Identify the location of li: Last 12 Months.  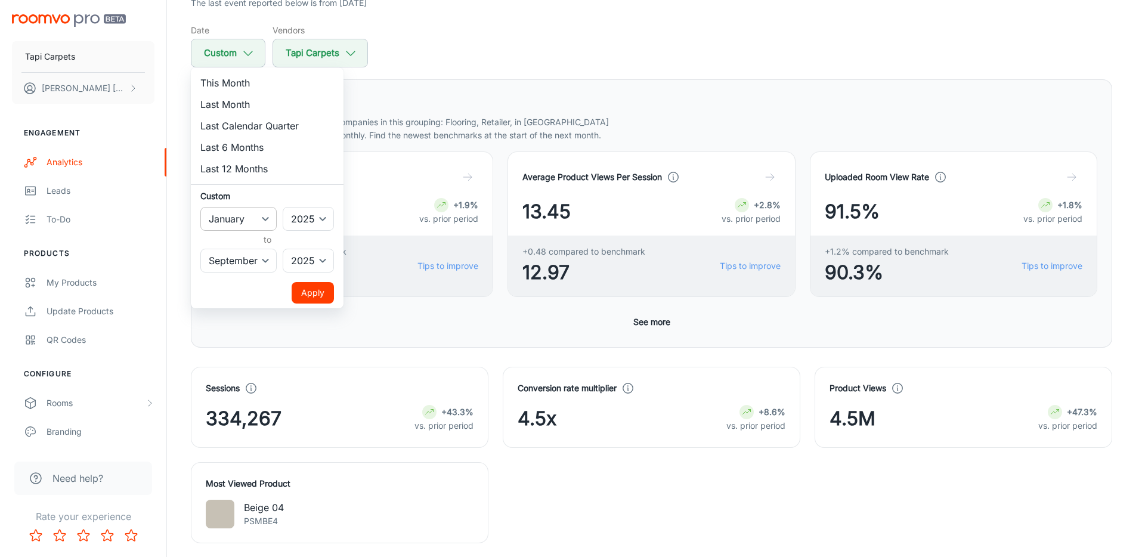
(267, 169).